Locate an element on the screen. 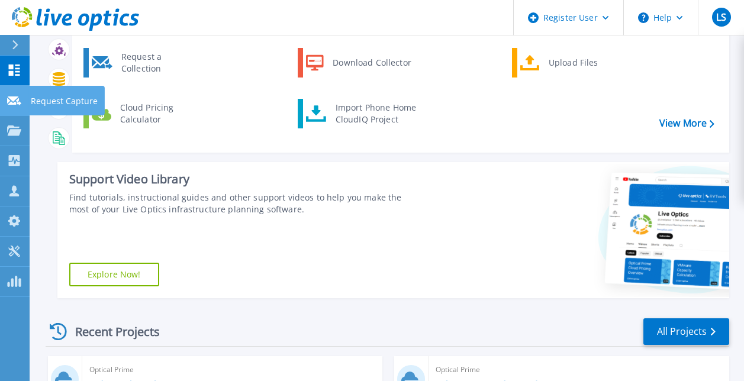 The image size is (744, 381). a: View More is located at coordinates (687, 123).